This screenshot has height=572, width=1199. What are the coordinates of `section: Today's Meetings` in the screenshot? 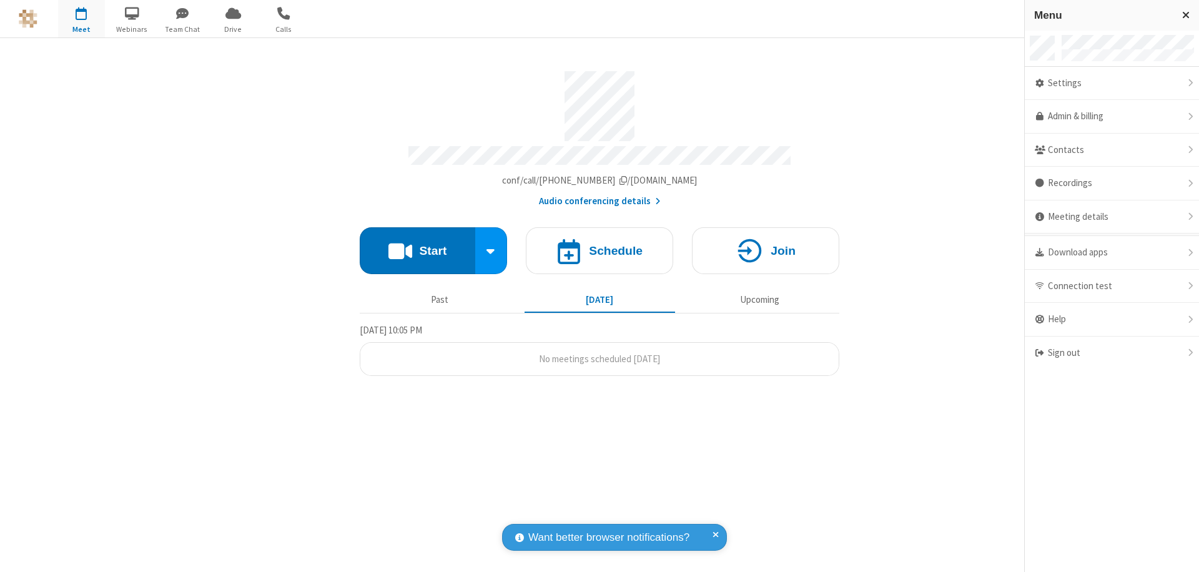 It's located at (599, 350).